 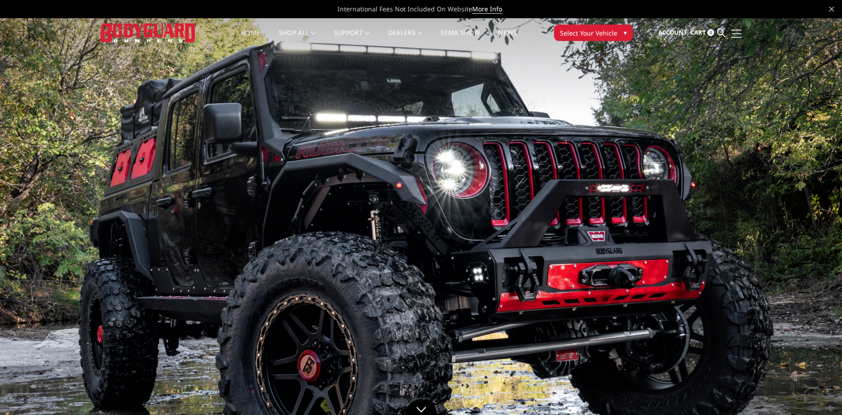 I want to click on a: Support, so click(x=352, y=38).